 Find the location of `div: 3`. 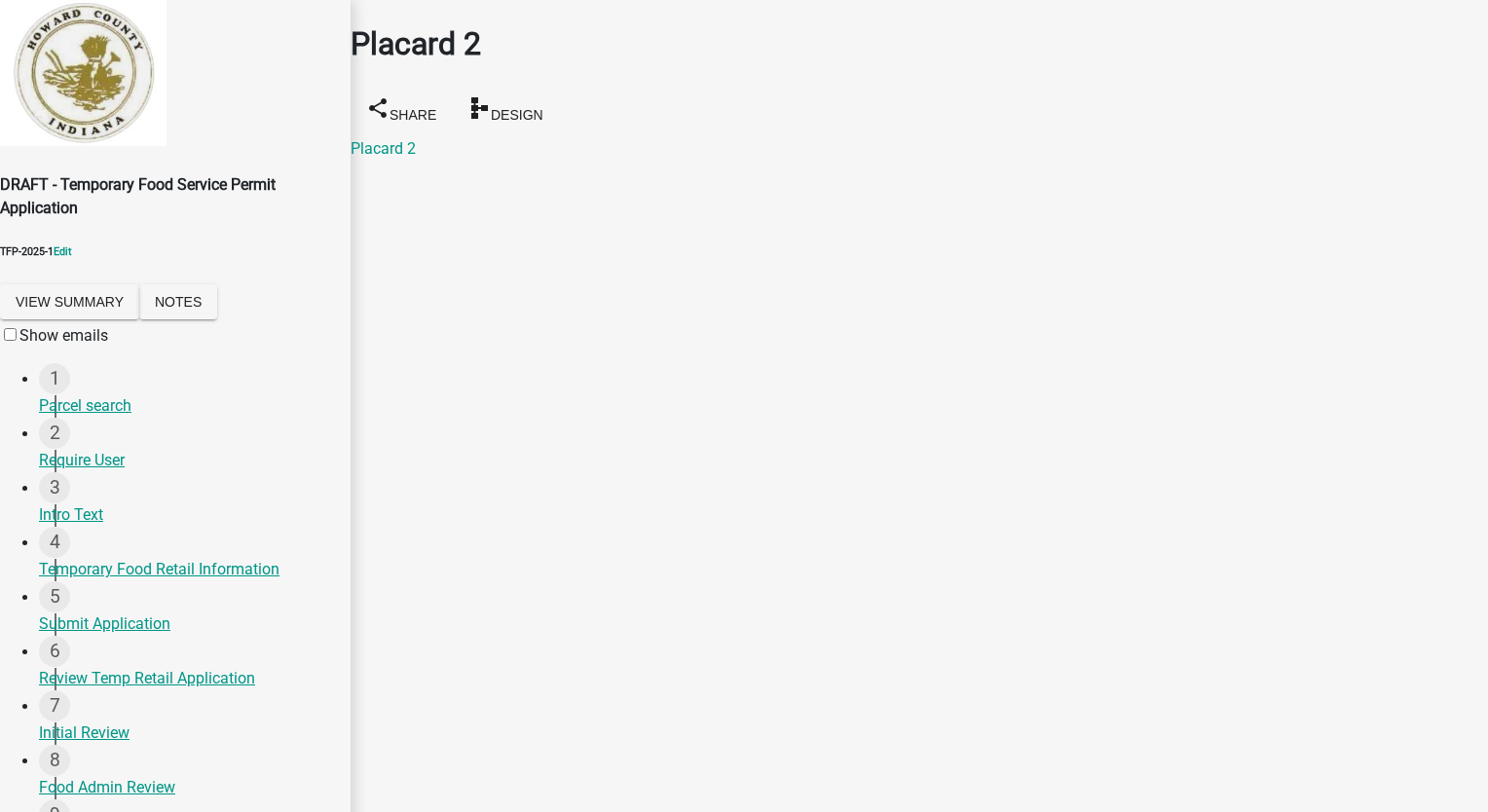

div: 3 is located at coordinates (54, 488).